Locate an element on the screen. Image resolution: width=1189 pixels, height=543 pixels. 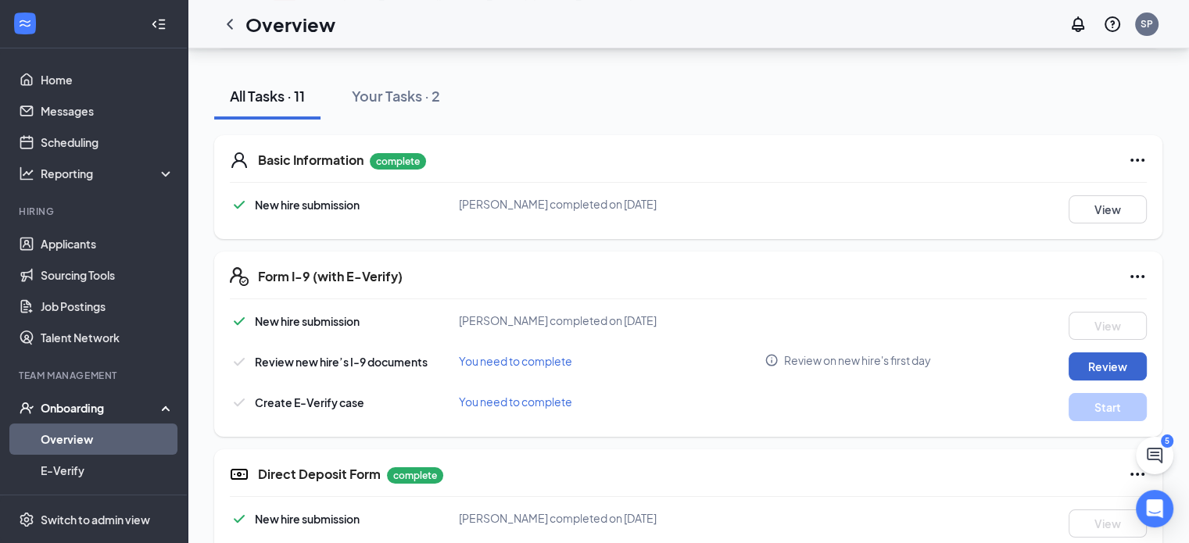
svg: Notifications is located at coordinates (1078, 24).